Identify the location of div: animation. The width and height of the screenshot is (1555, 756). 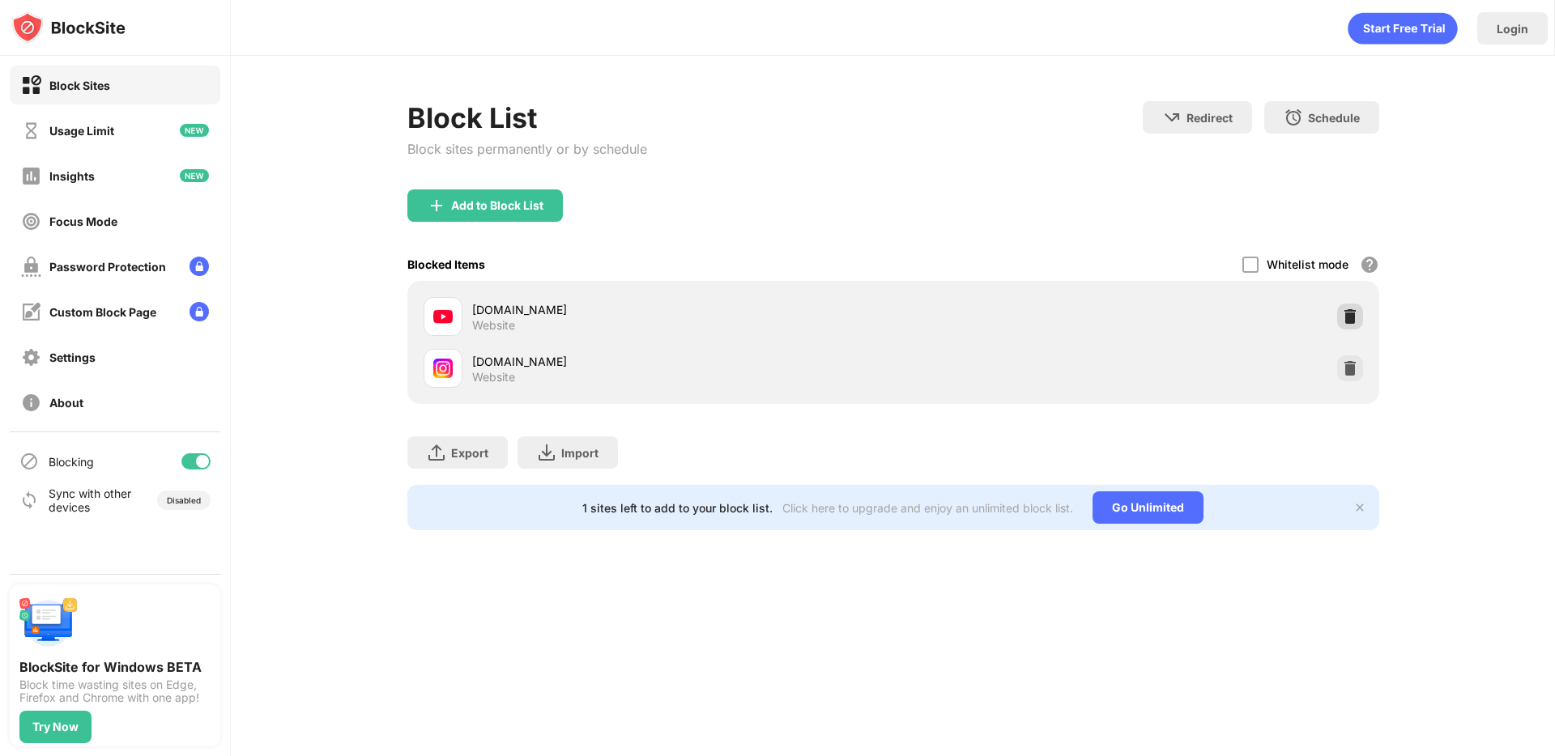
(1403, 28).